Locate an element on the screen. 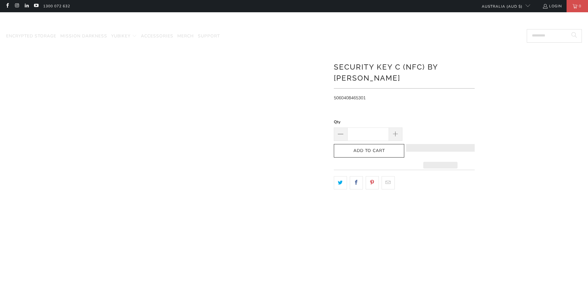  button: Add to Cart is located at coordinates (369, 151).